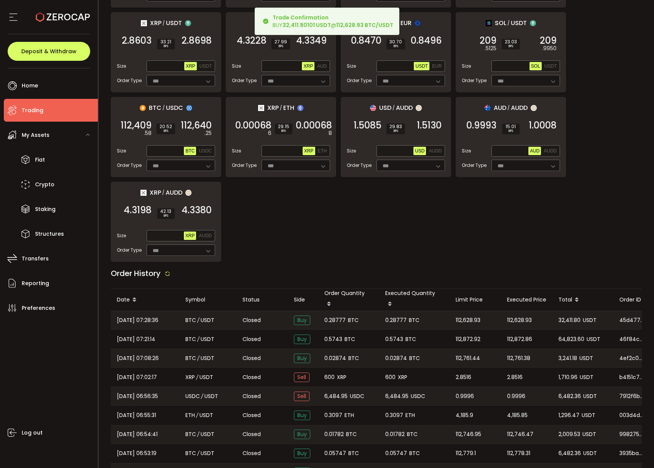 Image resolution: width=654 pixels, height=468 pixels. I want to click on span: 0.9993, so click(481, 126).